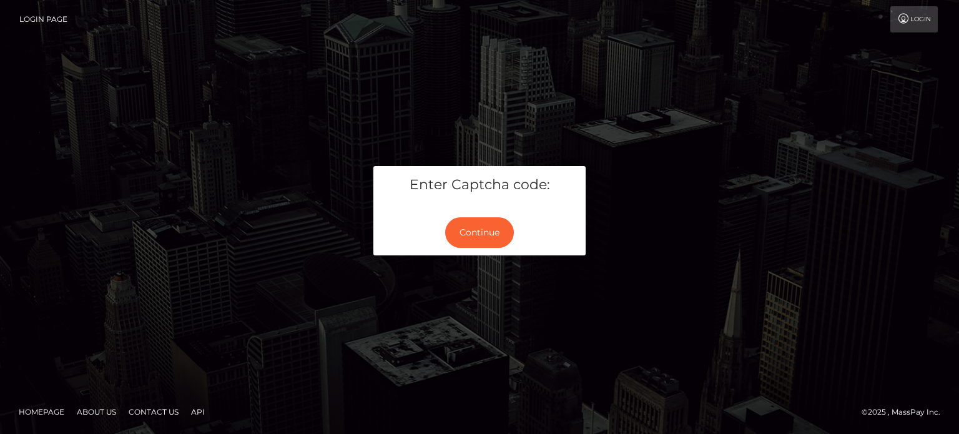 The width and height of the screenshot is (959, 434). What do you see at coordinates (154, 412) in the screenshot?
I see `a: Contact Us` at bounding box center [154, 412].